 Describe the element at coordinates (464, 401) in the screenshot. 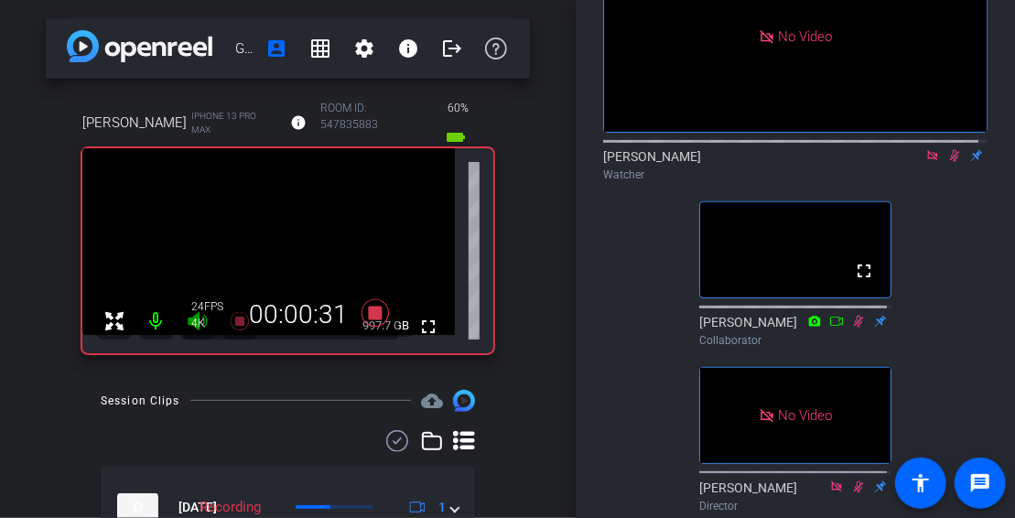

I see `img: Session clips` at that location.